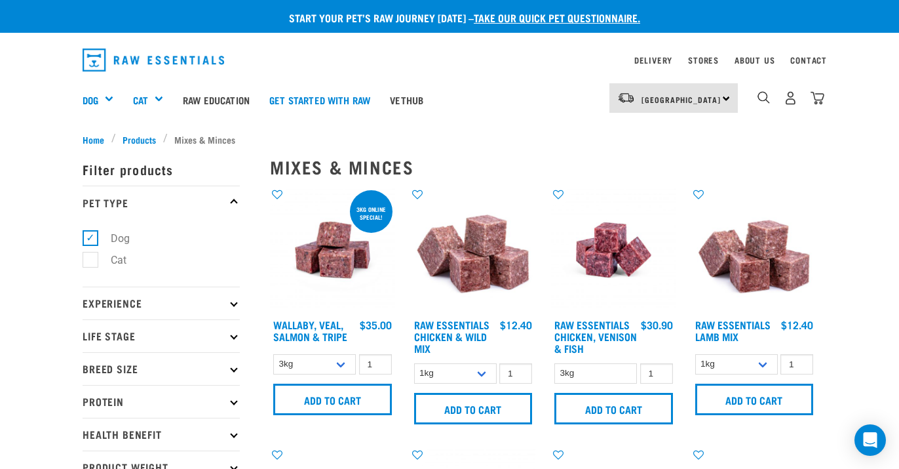 The height and width of the screenshot is (469, 899). Describe the element at coordinates (140, 139) in the screenshot. I see `a: Products` at that location.